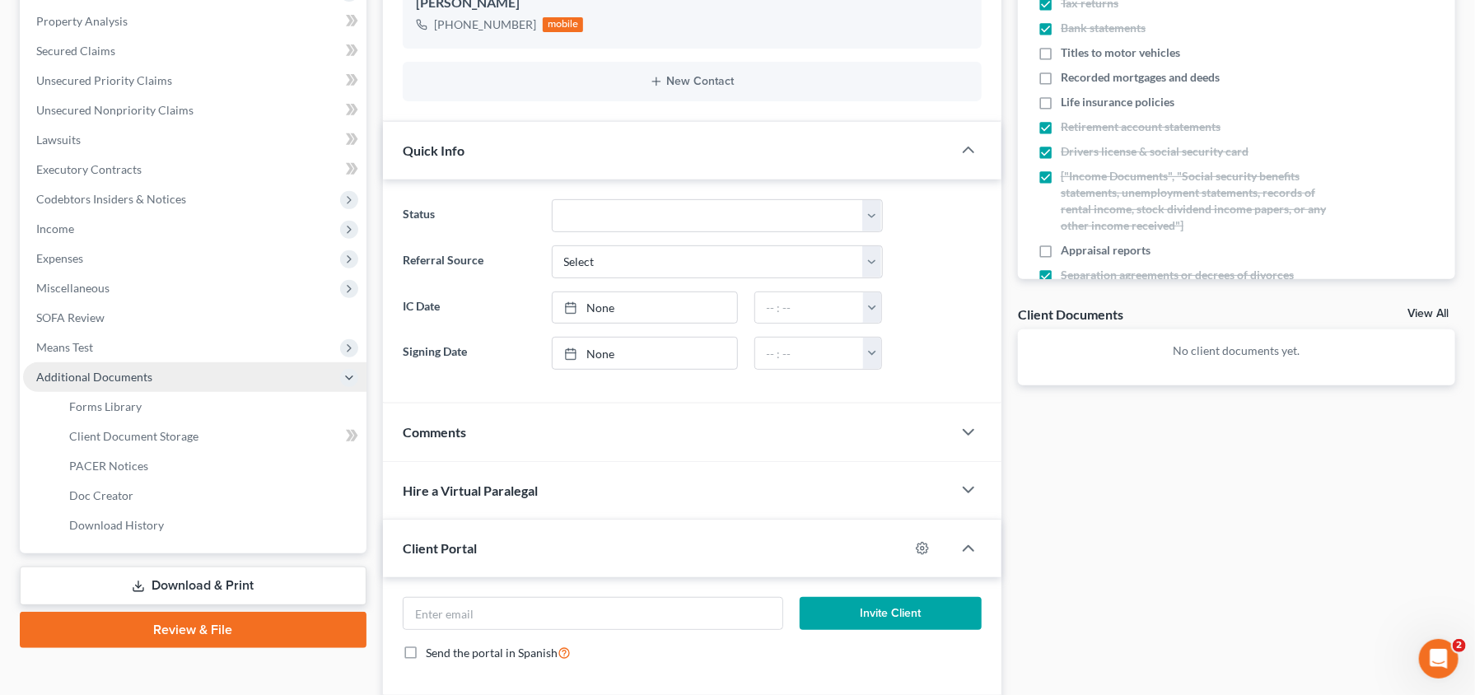  What do you see at coordinates (194, 81) in the screenshot?
I see `a: Unsecured Priority Claims` at bounding box center [194, 81].